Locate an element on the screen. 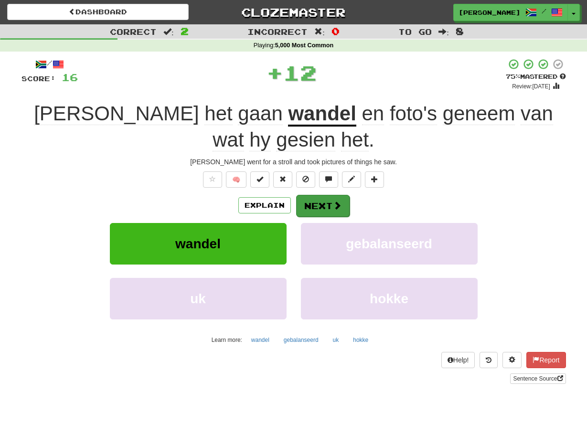 This screenshot has width=587, height=435. span: foto's is located at coordinates (413, 114).